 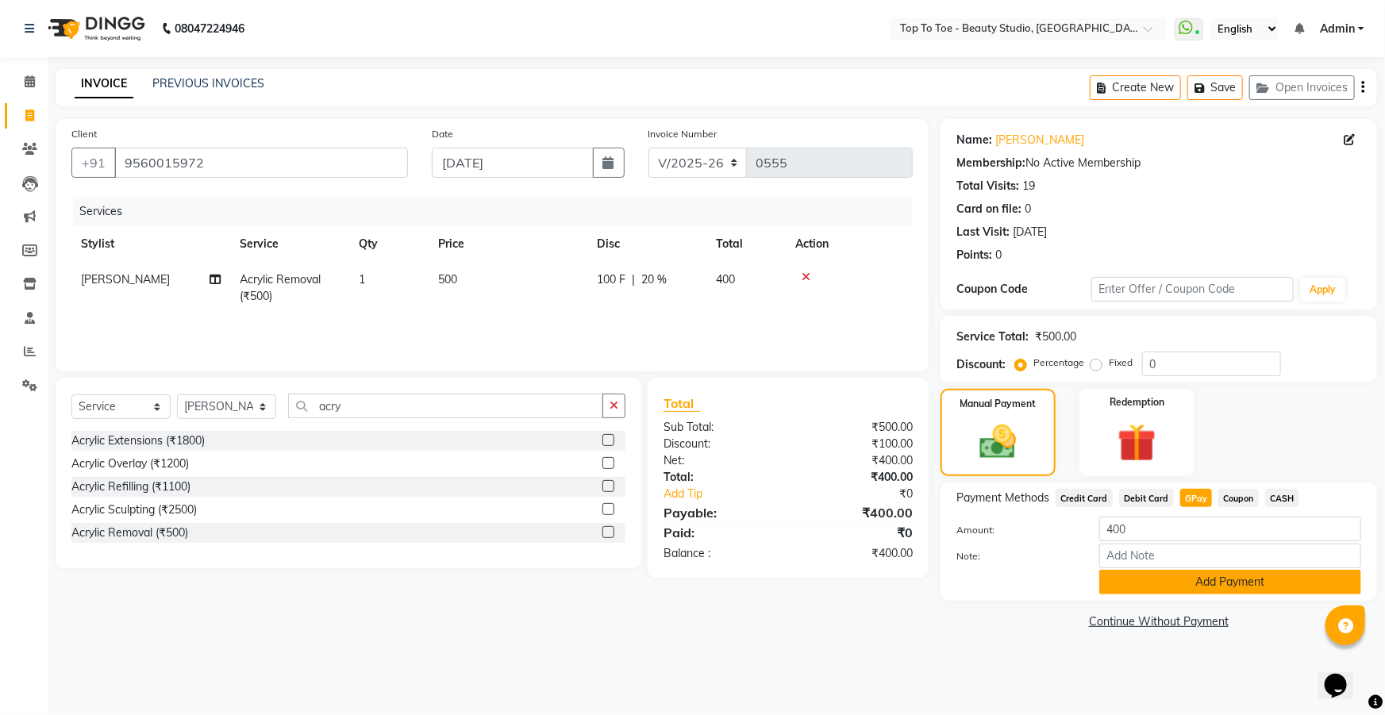 I want to click on input: Enter Offer / Coupon Code, so click(x=1192, y=289).